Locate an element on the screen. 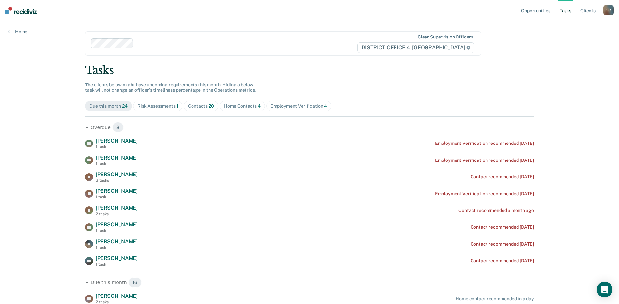 This screenshot has width=619, height=304. span: 24 is located at coordinates (125, 106).